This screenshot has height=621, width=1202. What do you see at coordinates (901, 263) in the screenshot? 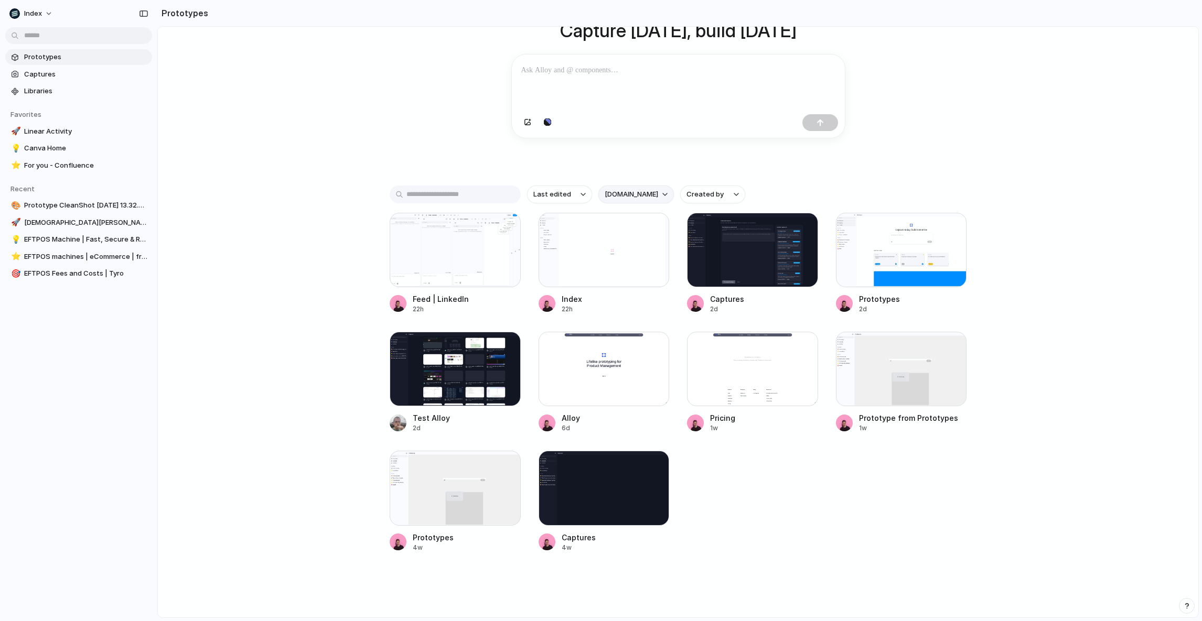
I see `a: PrototypesPrototypes2d` at bounding box center [901, 263].